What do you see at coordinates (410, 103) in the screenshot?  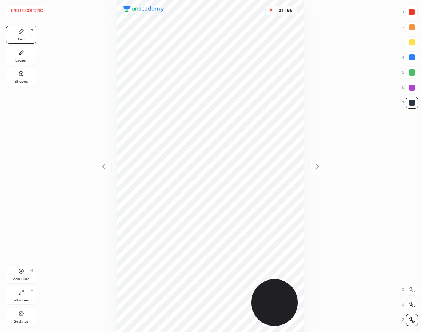 I see `div: 7` at bounding box center [410, 103].